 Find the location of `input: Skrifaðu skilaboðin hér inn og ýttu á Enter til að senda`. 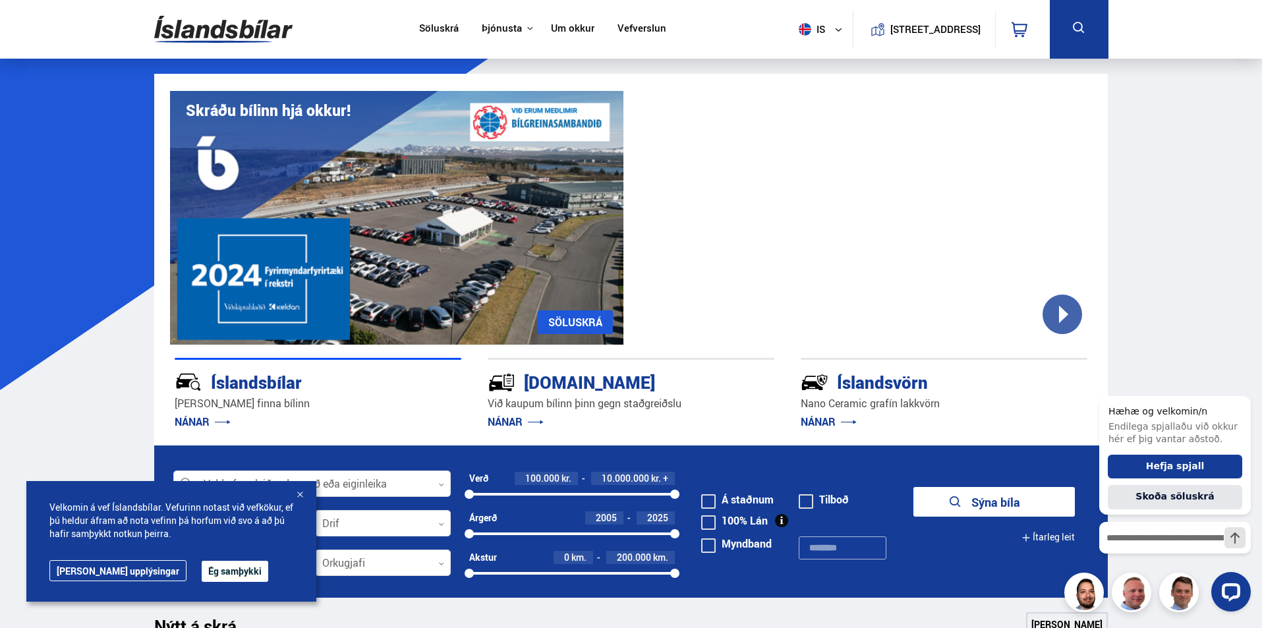

input: Skrifaðu skilaboðin hér inn og ýttu á Enter til að senda is located at coordinates (86, 167).